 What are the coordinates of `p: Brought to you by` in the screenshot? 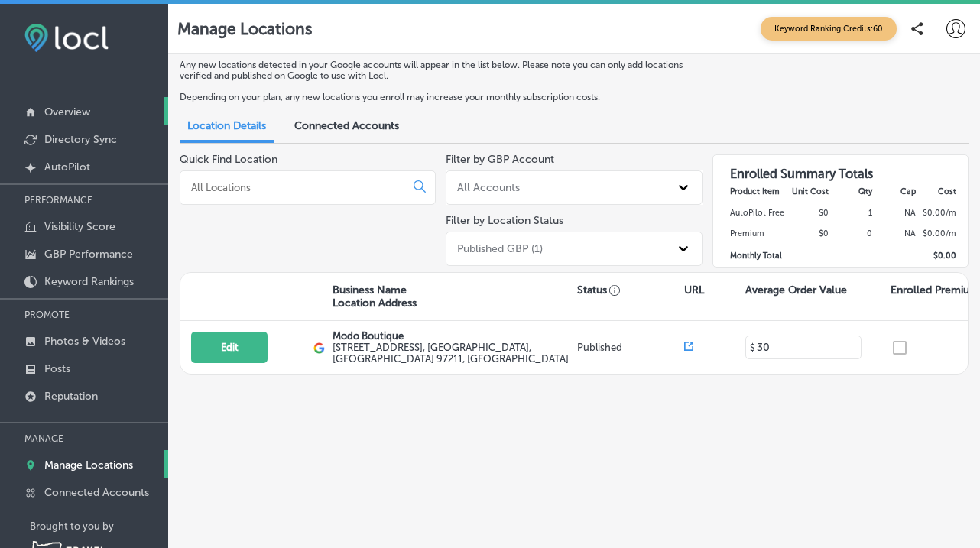 It's located at (99, 526).